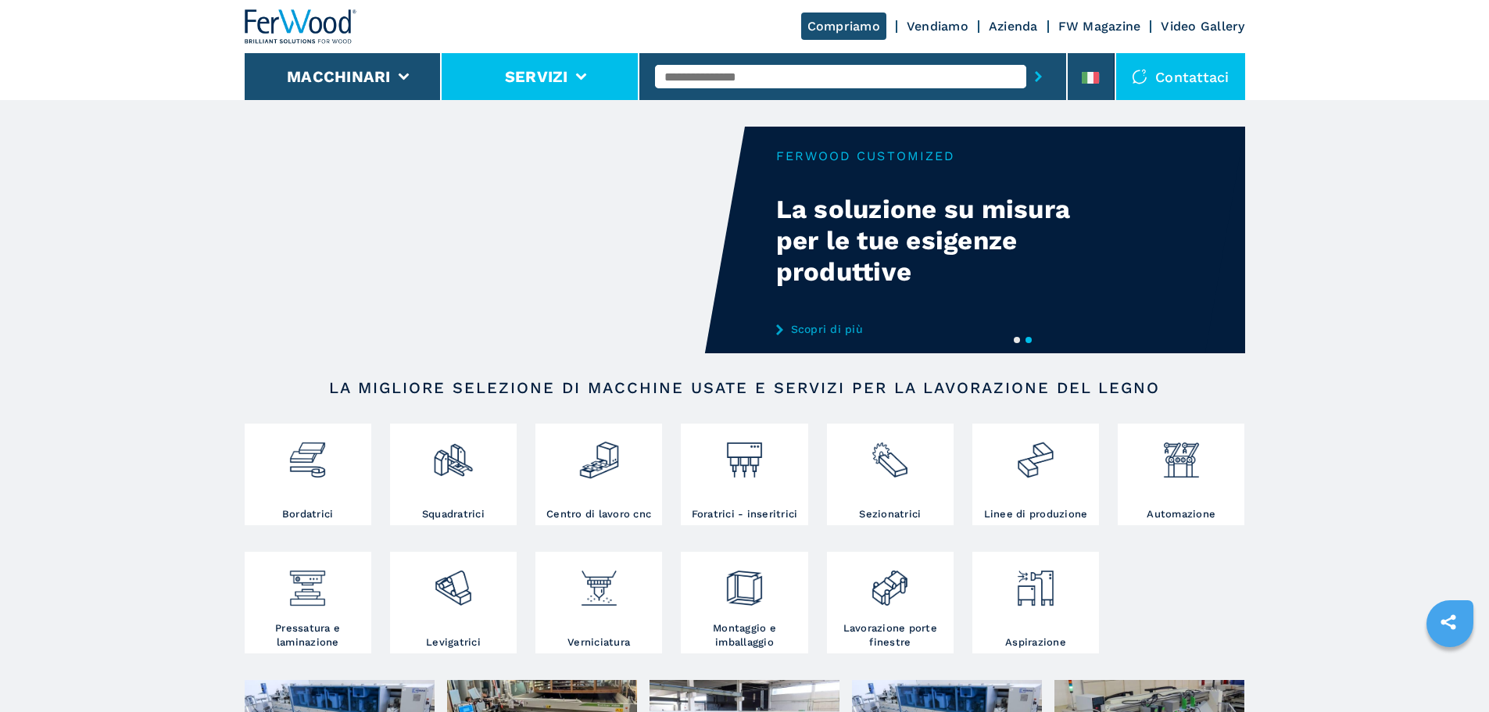 Image resolution: width=1489 pixels, height=712 pixels. Describe the element at coordinates (453, 514) in the screenshot. I see `h3: Squadratrici` at that location.